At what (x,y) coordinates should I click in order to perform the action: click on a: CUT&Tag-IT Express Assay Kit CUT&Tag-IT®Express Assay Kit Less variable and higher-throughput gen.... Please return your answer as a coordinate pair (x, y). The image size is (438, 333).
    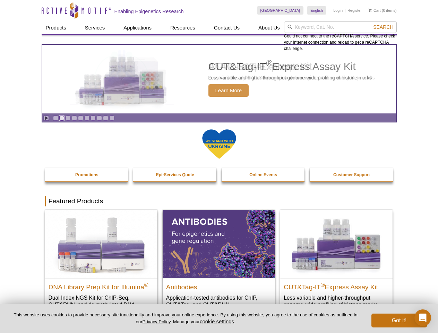
    Looking at the image, I should click on (219, 79).